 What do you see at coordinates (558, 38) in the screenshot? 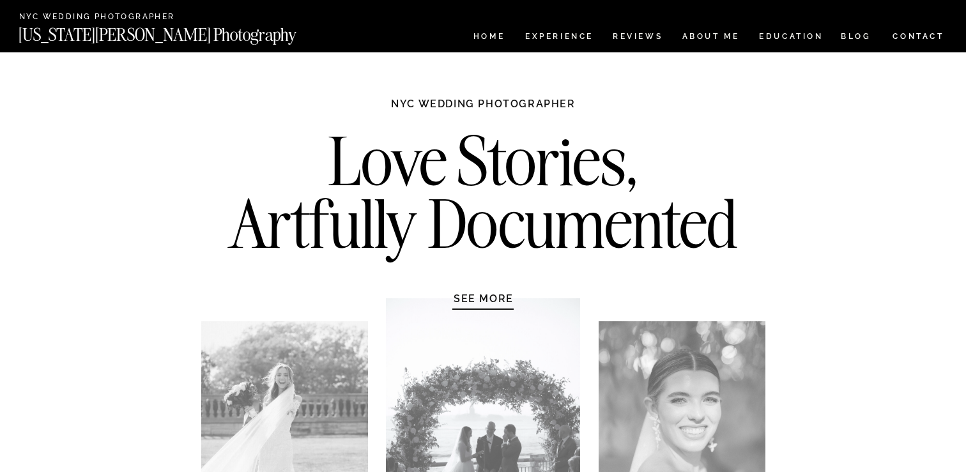
I see `nav: Experience` at bounding box center [558, 38].